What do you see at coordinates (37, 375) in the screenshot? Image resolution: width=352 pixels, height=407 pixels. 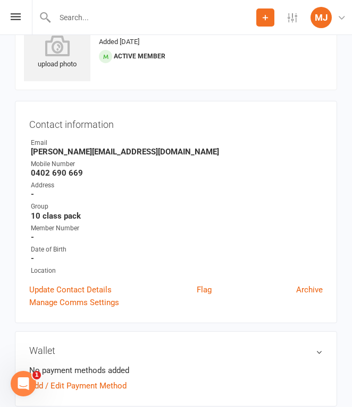 I see `span: 1` at bounding box center [37, 375].